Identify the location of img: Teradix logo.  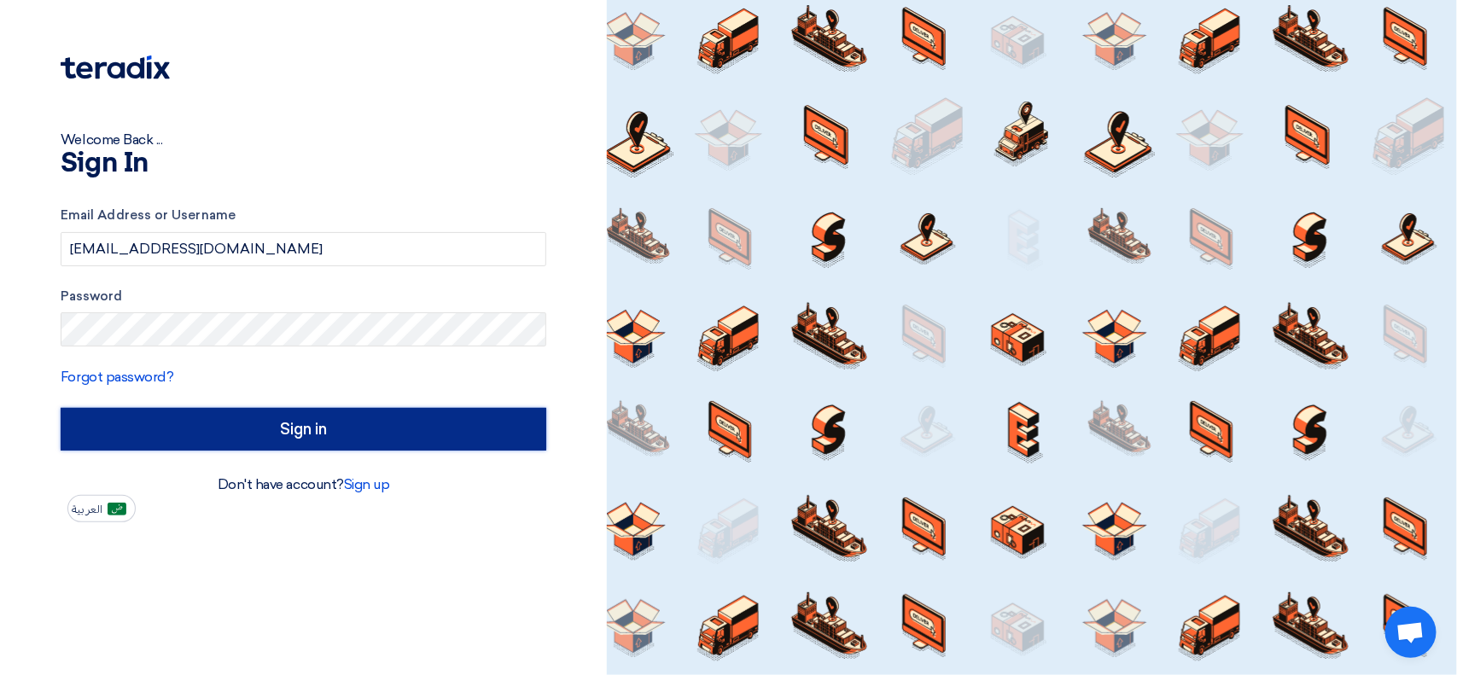
(115, 67).